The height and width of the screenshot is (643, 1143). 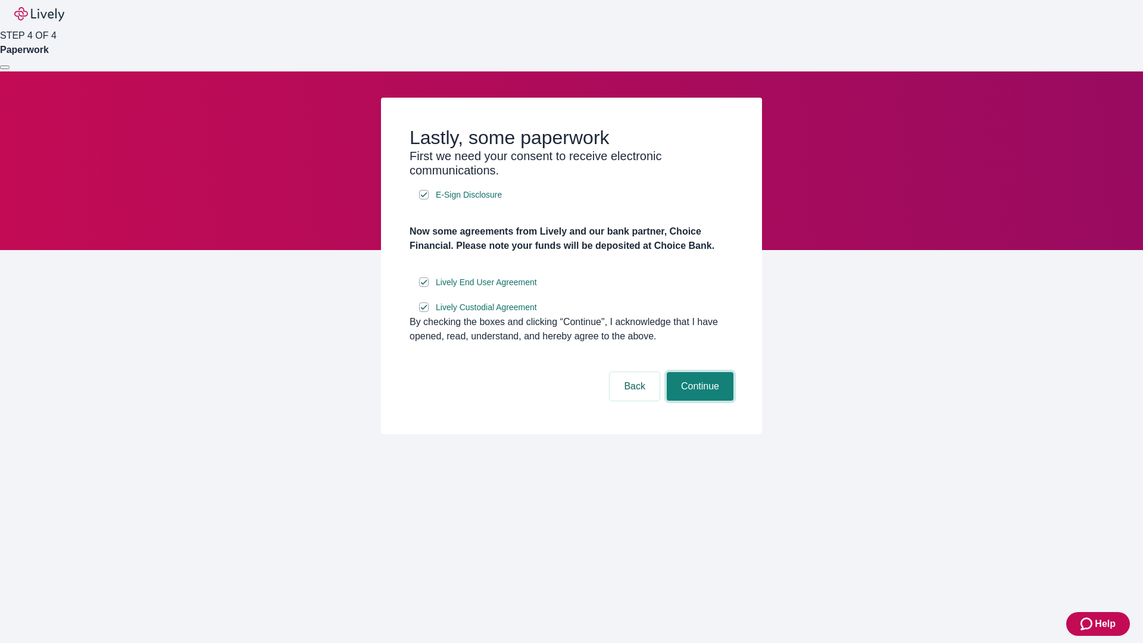 What do you see at coordinates (572, 138) in the screenshot?
I see `h2: Lastly, some paperwork` at bounding box center [572, 138].